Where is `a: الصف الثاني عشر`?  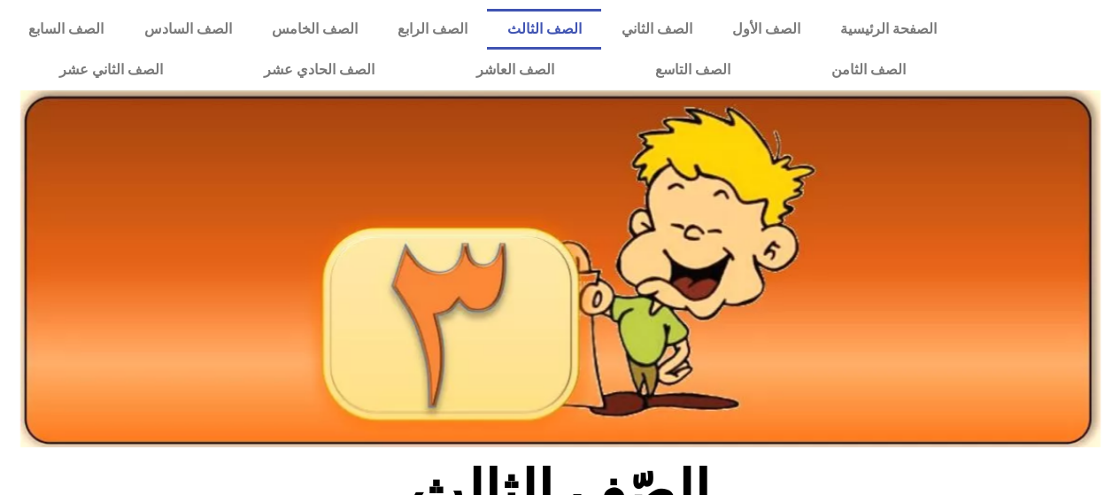 a: الصف الثاني عشر is located at coordinates (111, 70).